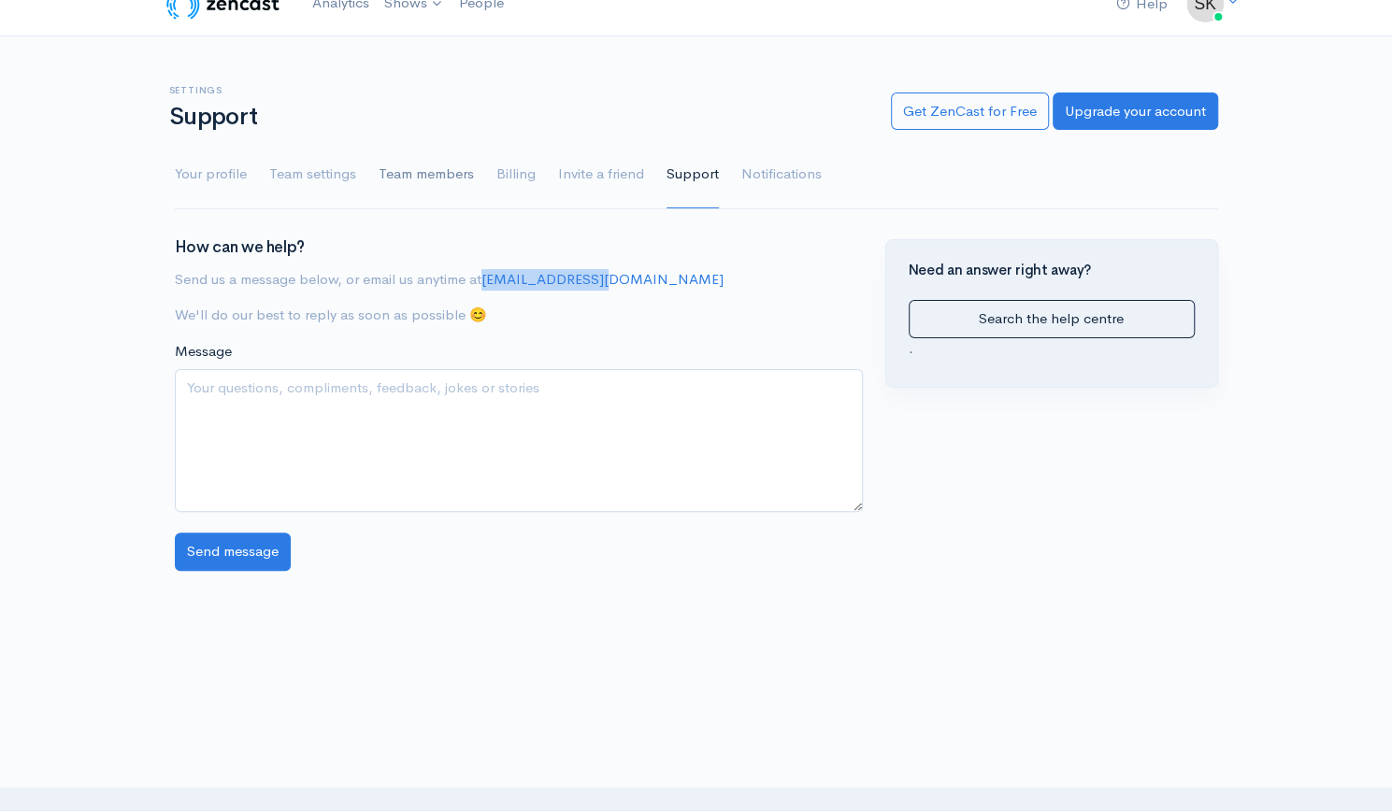 This screenshot has width=1392, height=811. Describe the element at coordinates (519, 248) in the screenshot. I see `h3: How can we help?` at that location.